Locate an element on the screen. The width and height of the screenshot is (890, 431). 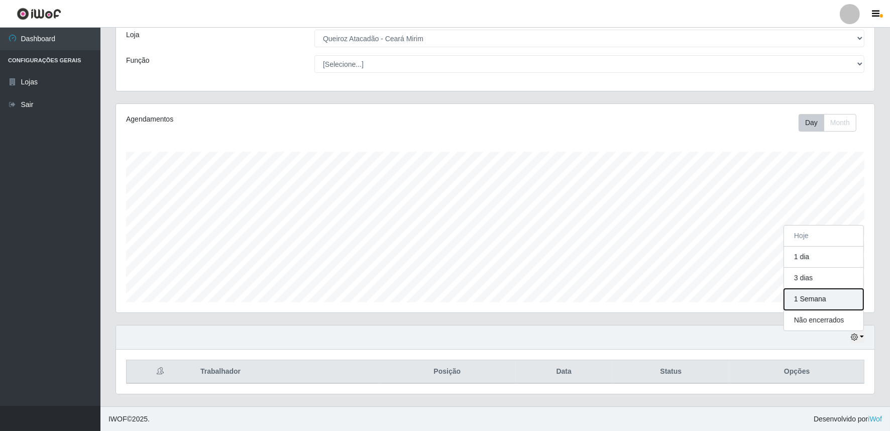
span: IWOF is located at coordinates (118, 419).